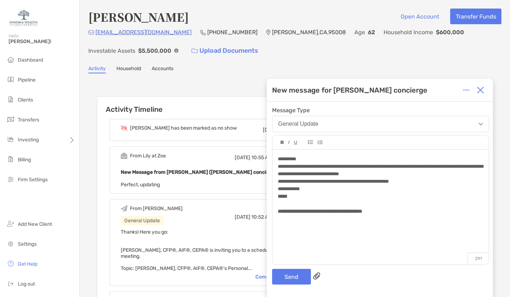  What do you see at coordinates (91, 32) in the screenshot?
I see `img: Email Icon` at bounding box center [91, 32].